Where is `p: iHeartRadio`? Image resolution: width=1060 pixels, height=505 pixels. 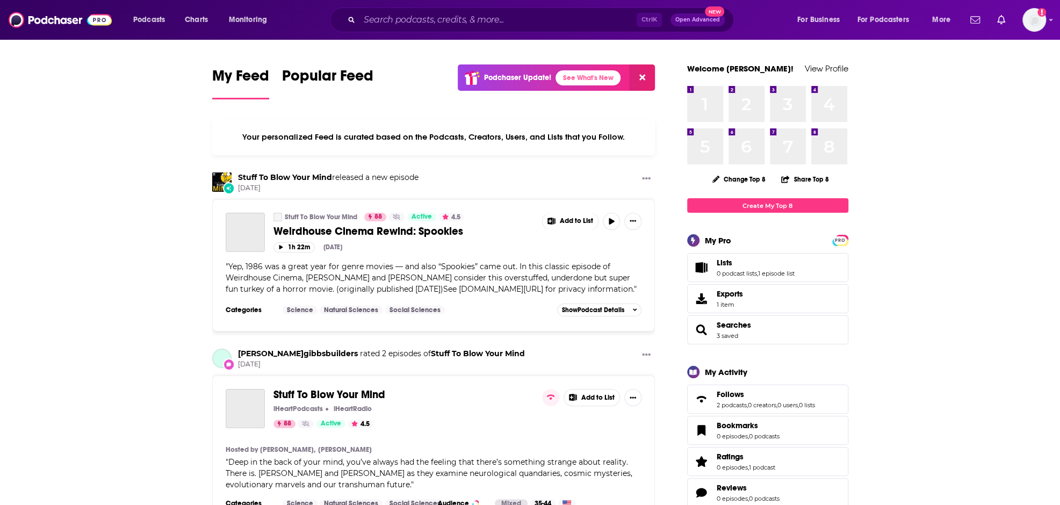 p: iHeartRadio is located at coordinates (352, 409).